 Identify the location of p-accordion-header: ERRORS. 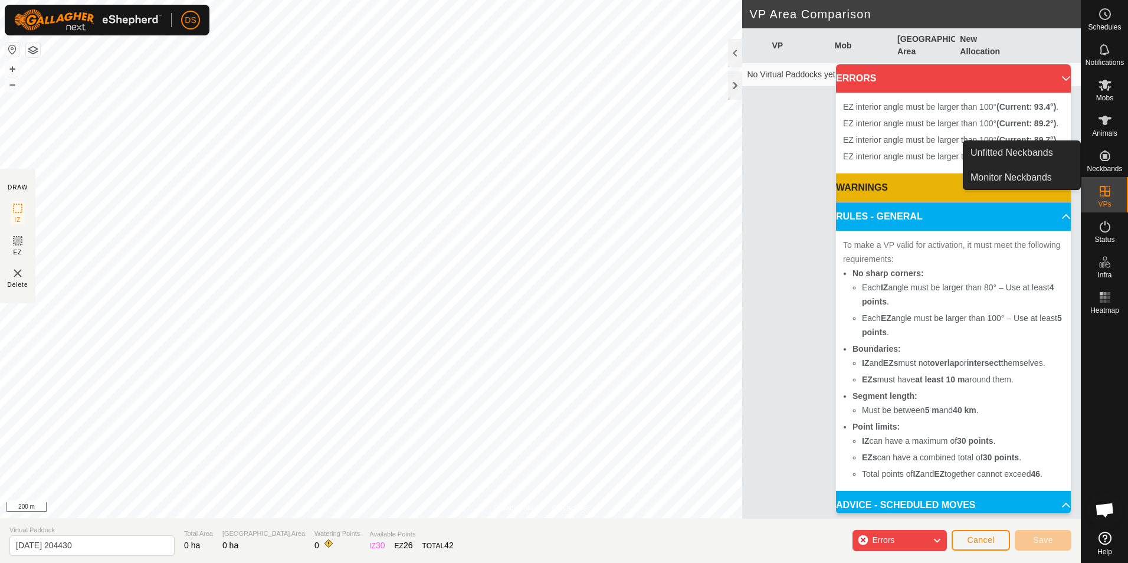
(953, 78).